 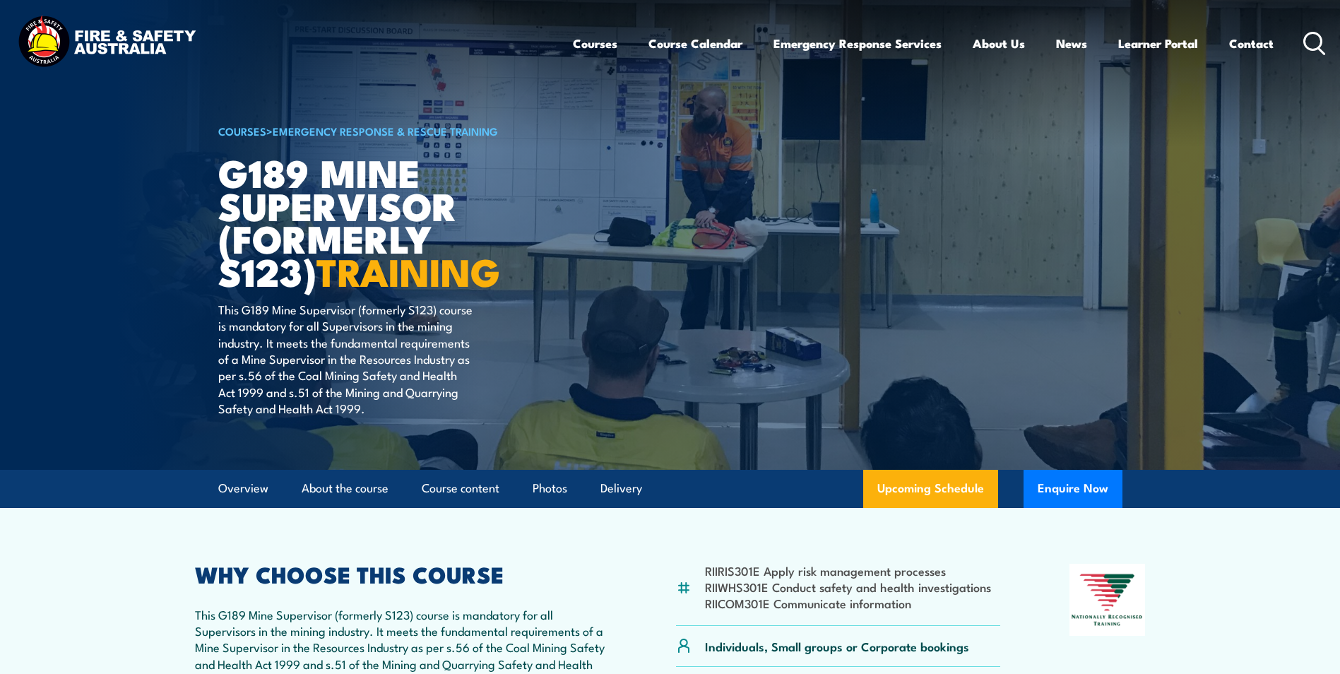 I want to click on li: RIICOM301E Communicate information, so click(x=848, y=603).